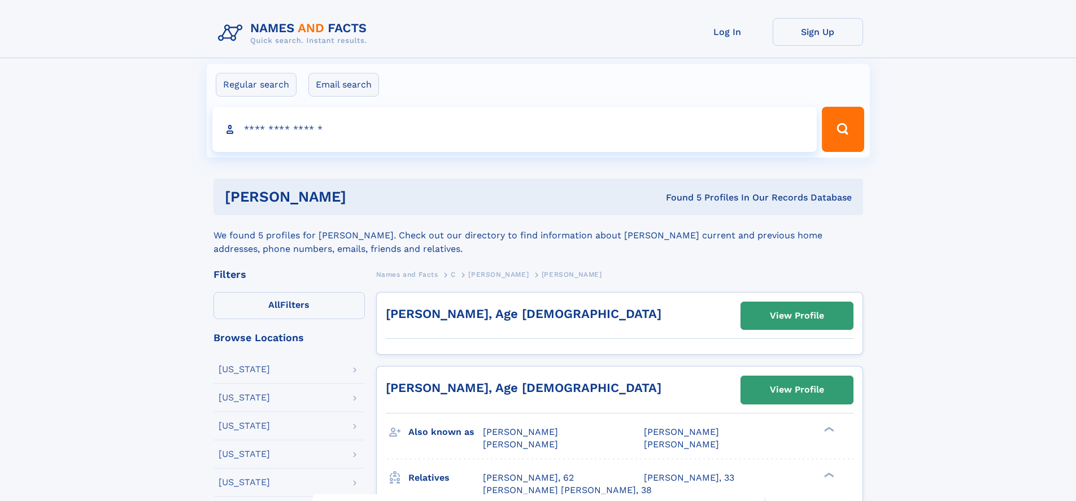 The width and height of the screenshot is (1076, 501). I want to click on span: C, so click(453, 274).